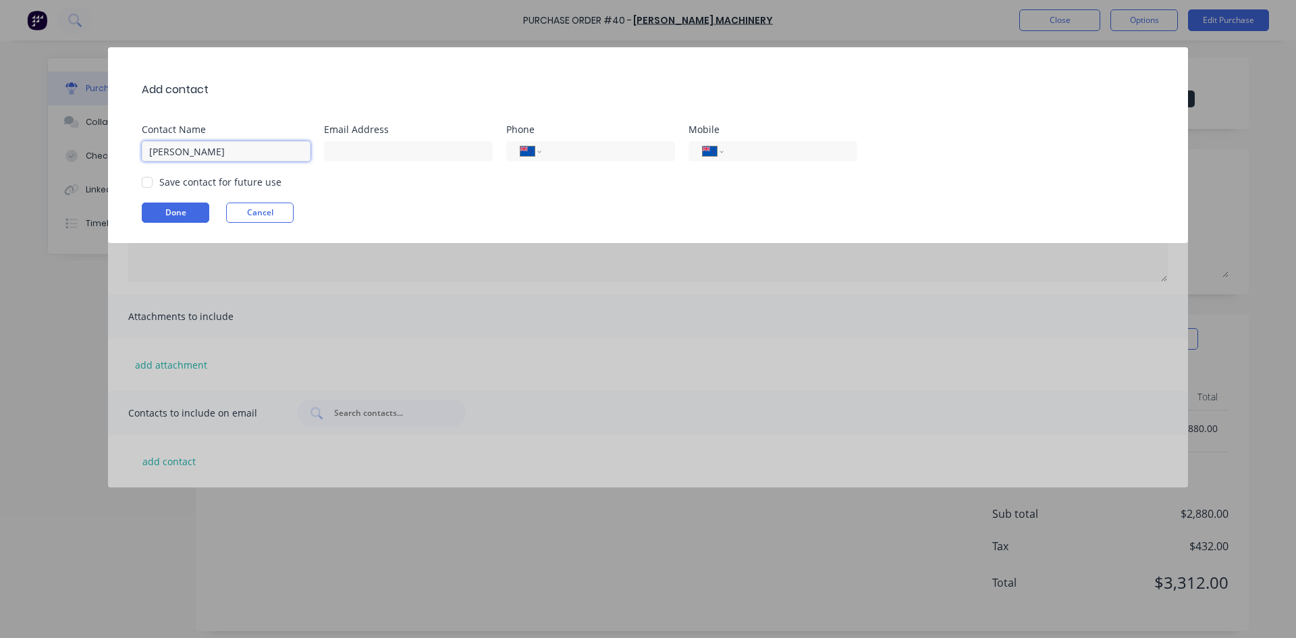 This screenshot has width=1296, height=638. I want to click on div: Save contact for future use, so click(220, 182).